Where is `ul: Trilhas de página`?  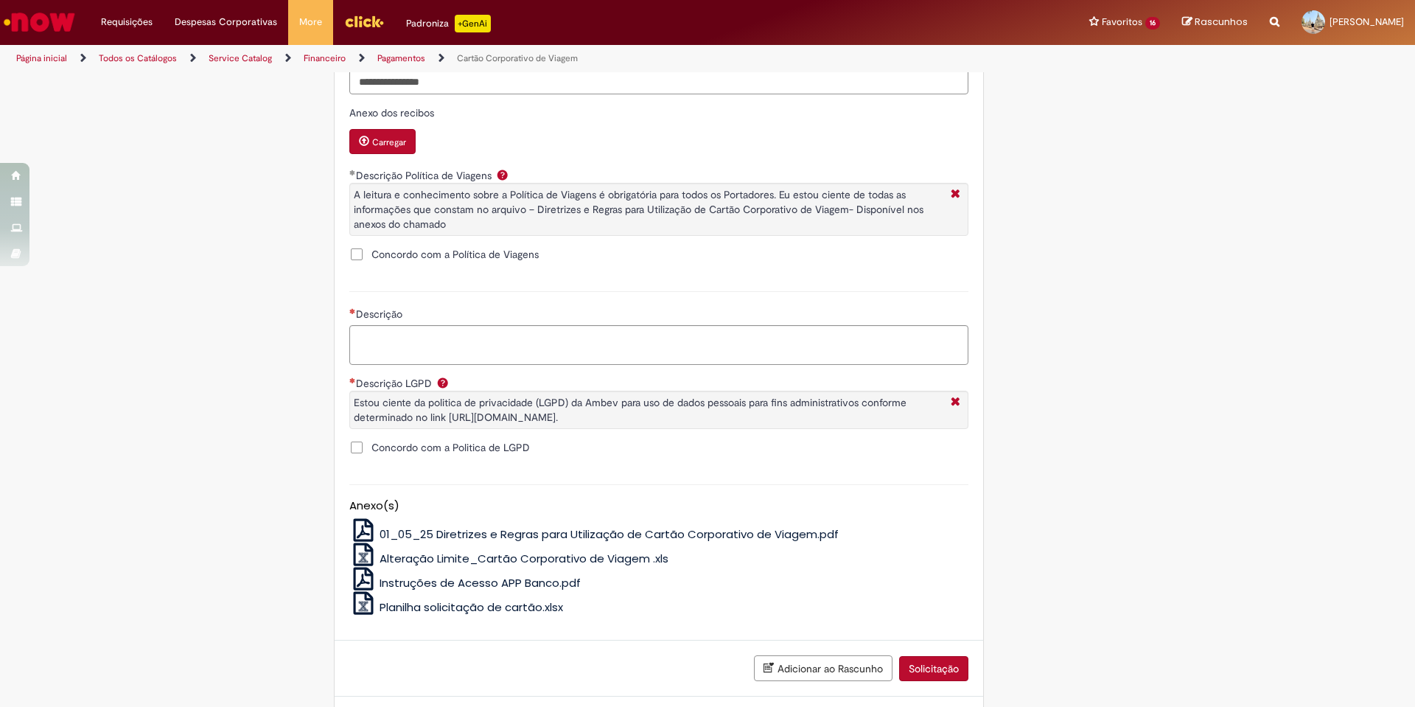
ul: Trilhas de página is located at coordinates (472, 58).